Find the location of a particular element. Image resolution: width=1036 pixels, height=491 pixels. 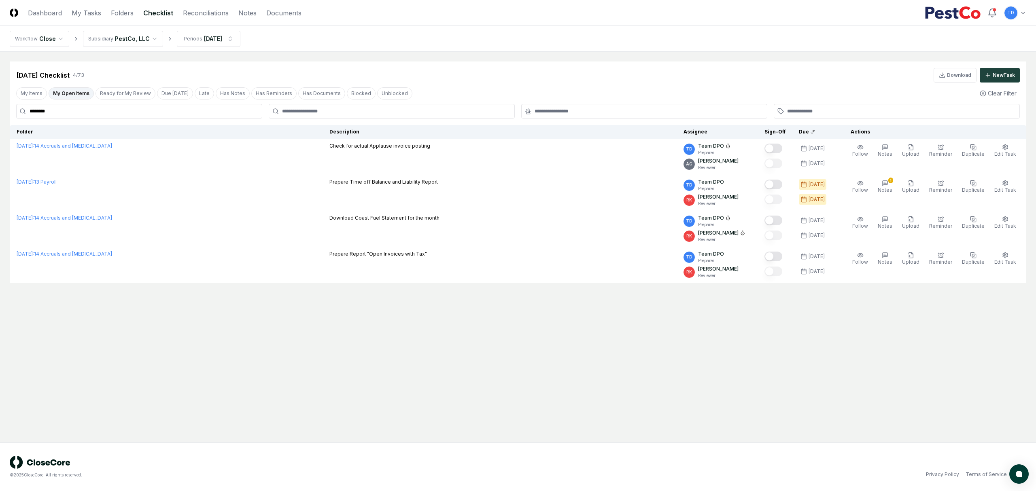

a: Reconciliations is located at coordinates (206, 13).